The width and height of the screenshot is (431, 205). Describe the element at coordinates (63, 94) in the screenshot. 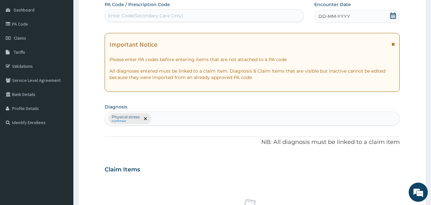

I see `span: We're online!` at that location.